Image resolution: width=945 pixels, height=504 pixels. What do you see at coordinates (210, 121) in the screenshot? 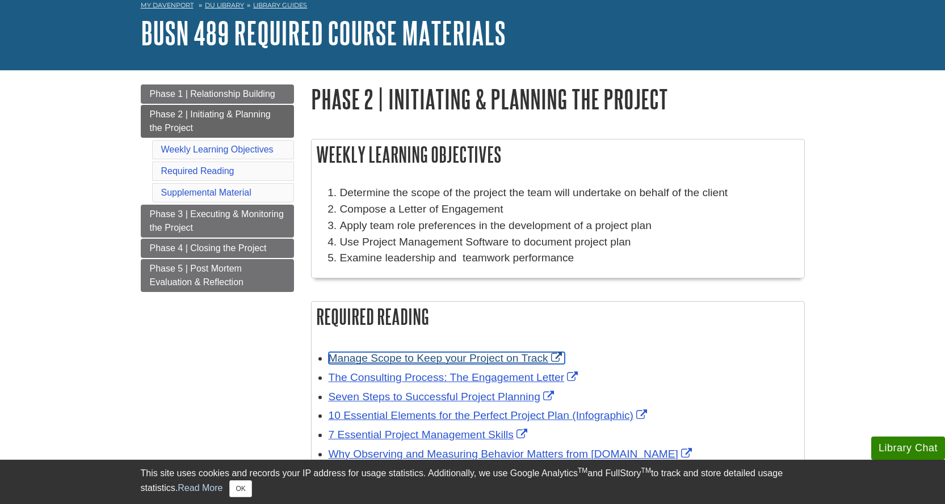
I see `span: Phase 2 | Initiating & Planning the Project` at bounding box center [210, 121].